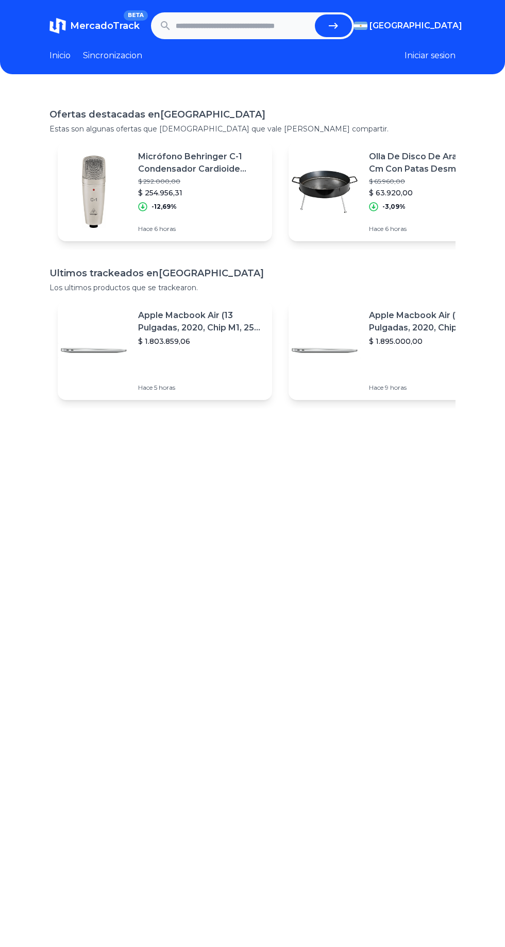 This screenshot has width=505, height=947. I want to click on a: Featured imageMicrófono Behringer C-1 Condensador Cardioide Color Plata$ 292.000,00$ 254.956,31-1..., so click(165, 192).